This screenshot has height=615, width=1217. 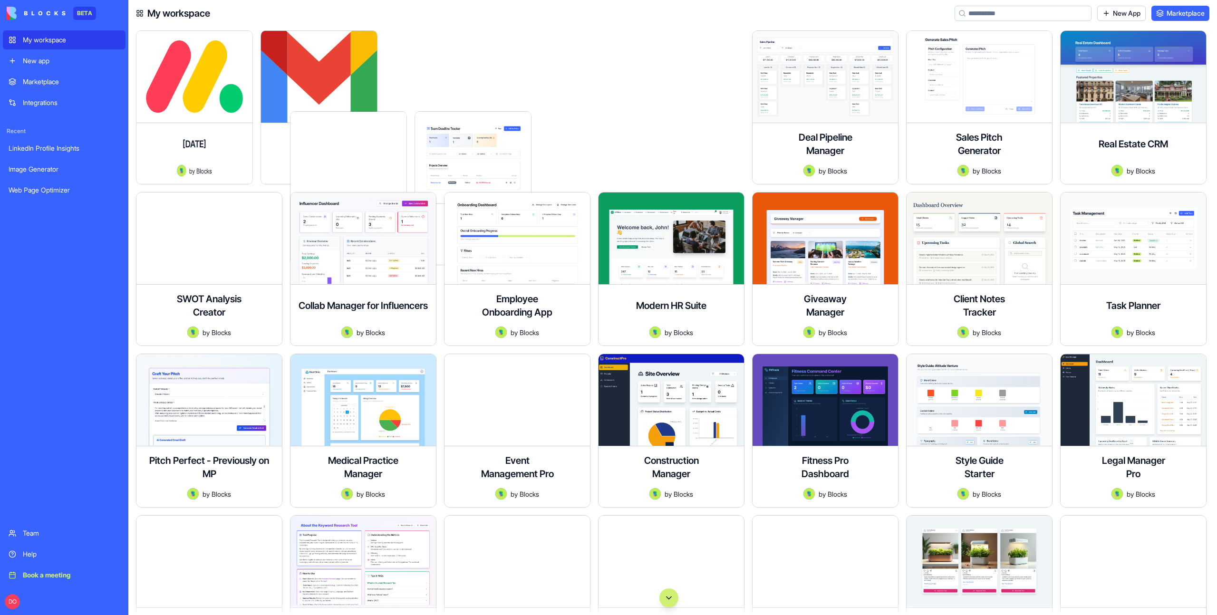 What do you see at coordinates (64, 554) in the screenshot?
I see `a: Help` at bounding box center [64, 554].